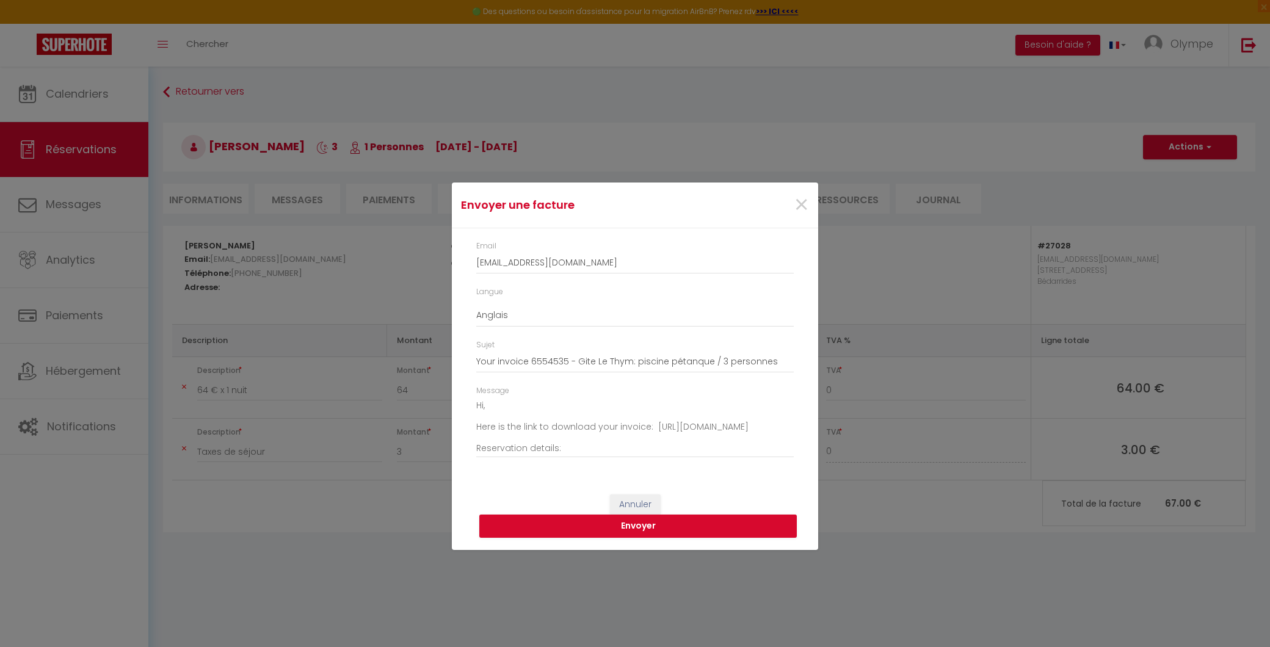 This screenshot has height=647, width=1270. What do you see at coordinates (493, 391) in the screenshot?
I see `label: Message` at bounding box center [493, 391].